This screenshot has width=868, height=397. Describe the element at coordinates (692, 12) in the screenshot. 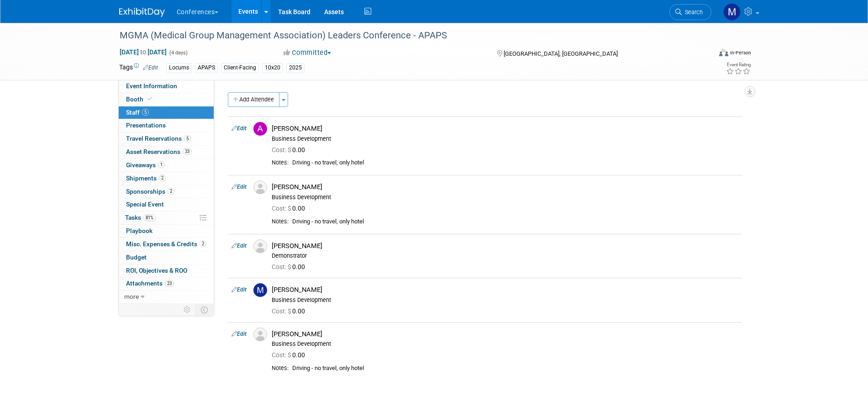

I see `span: Search` at that location.